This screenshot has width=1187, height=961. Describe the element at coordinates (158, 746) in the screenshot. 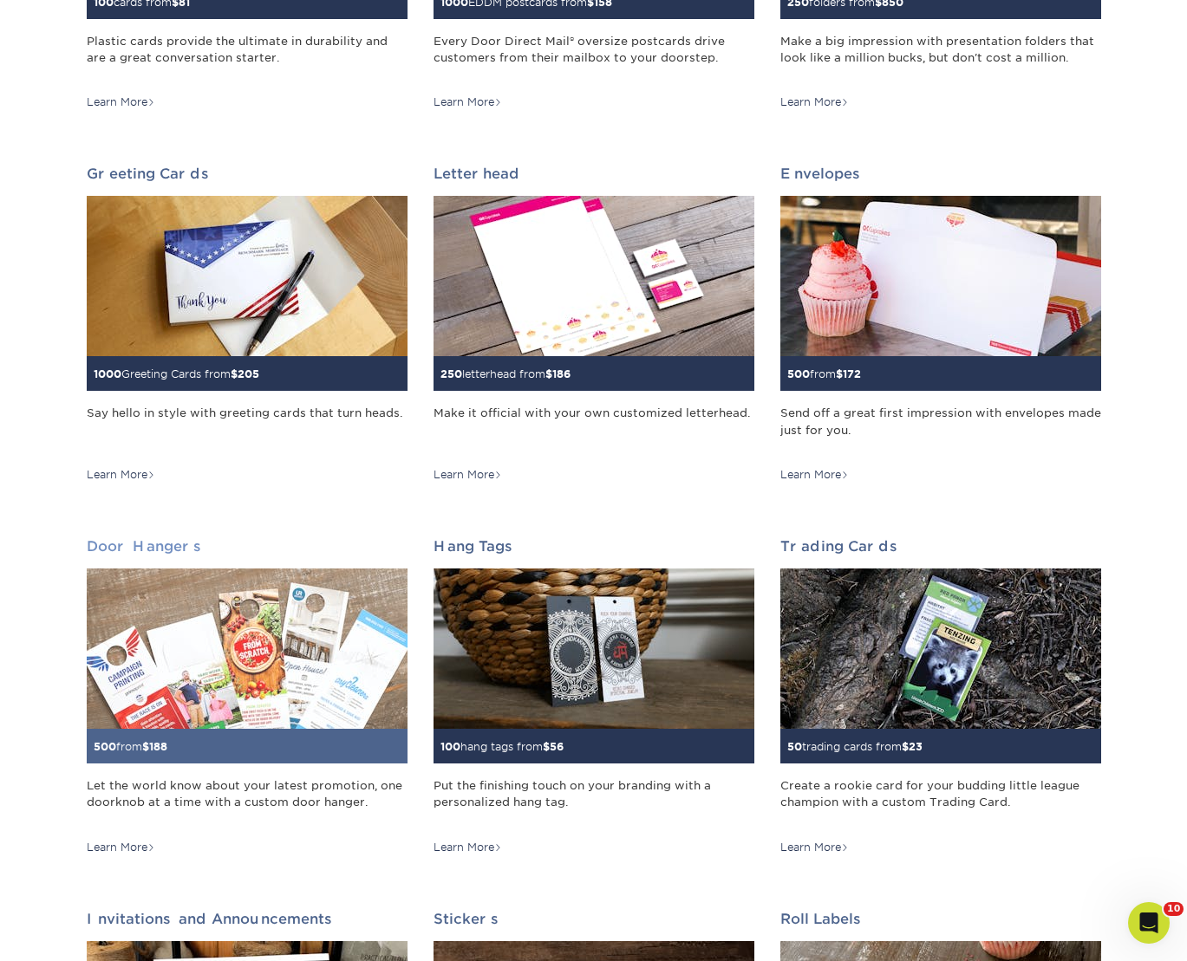

I see `span: 188` at that location.